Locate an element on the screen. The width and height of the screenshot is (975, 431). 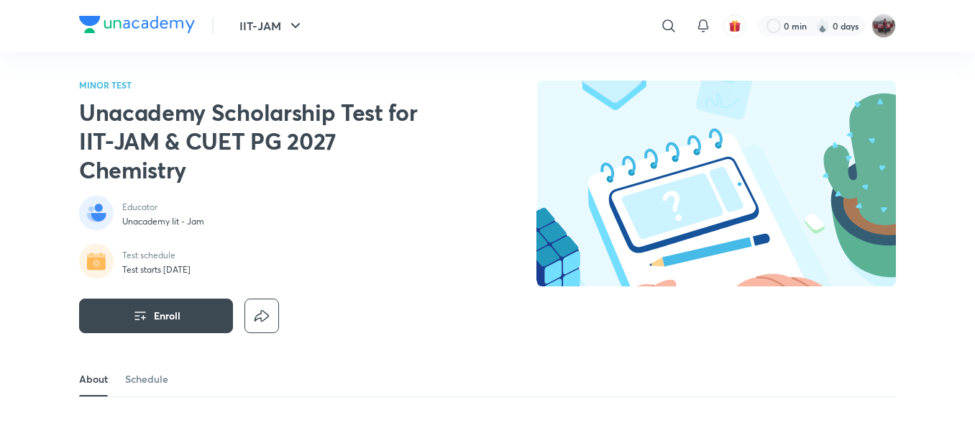
h2: Unacademy Scholarship Test for IIT-JAM & CUET PG 2027 Chemistry is located at coordinates (263, 141).